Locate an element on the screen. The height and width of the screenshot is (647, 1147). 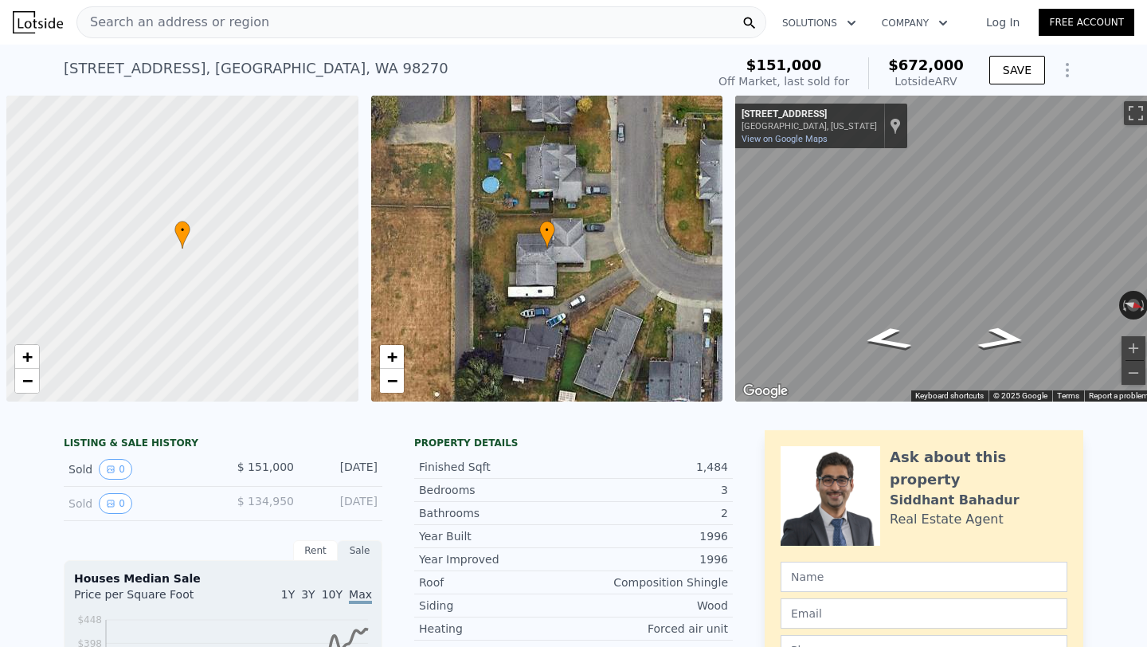
img: Lotside is located at coordinates (37, 22).